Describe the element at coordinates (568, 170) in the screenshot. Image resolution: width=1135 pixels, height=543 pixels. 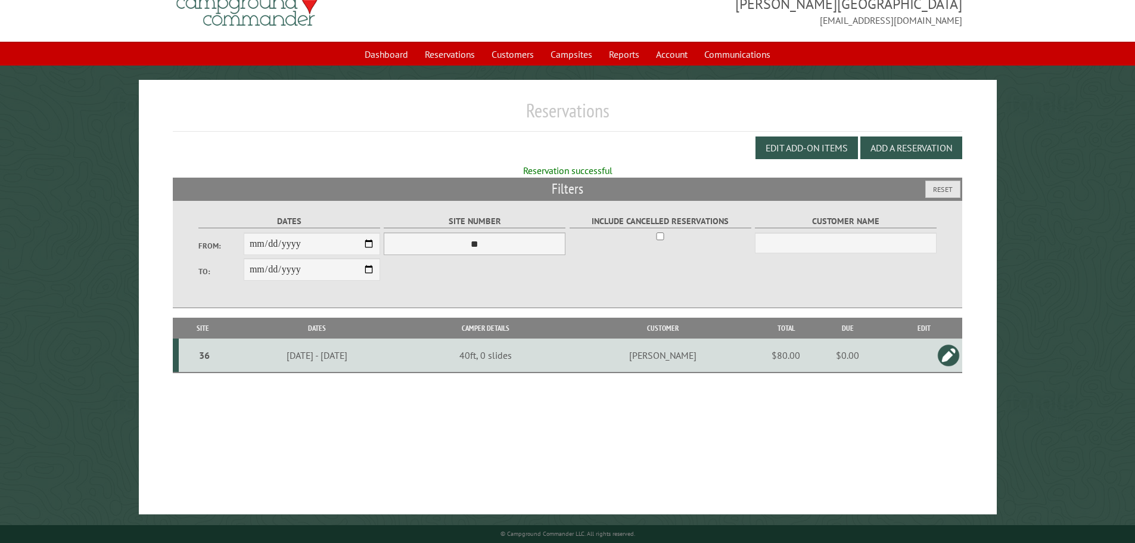
I see `div: Reservation successful` at that location.